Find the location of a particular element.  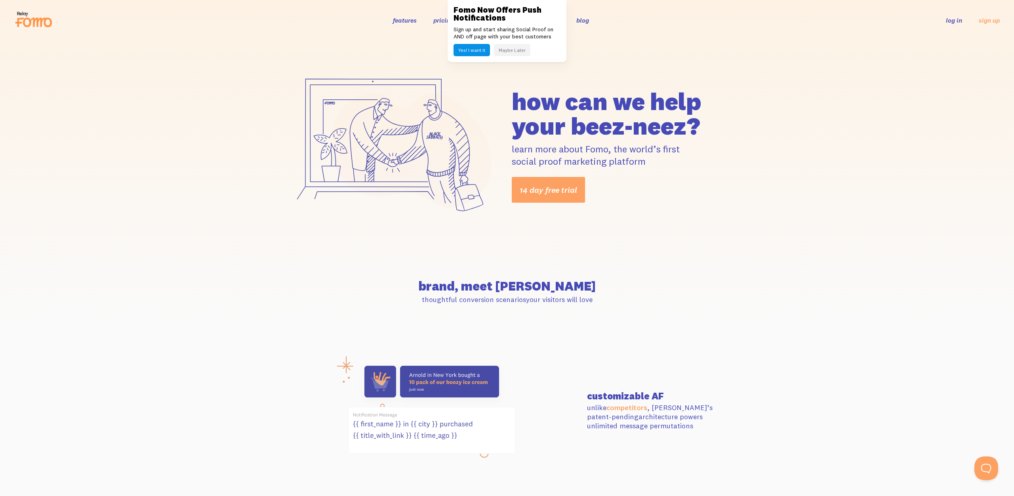

button: Maybe Later is located at coordinates (512, 50).